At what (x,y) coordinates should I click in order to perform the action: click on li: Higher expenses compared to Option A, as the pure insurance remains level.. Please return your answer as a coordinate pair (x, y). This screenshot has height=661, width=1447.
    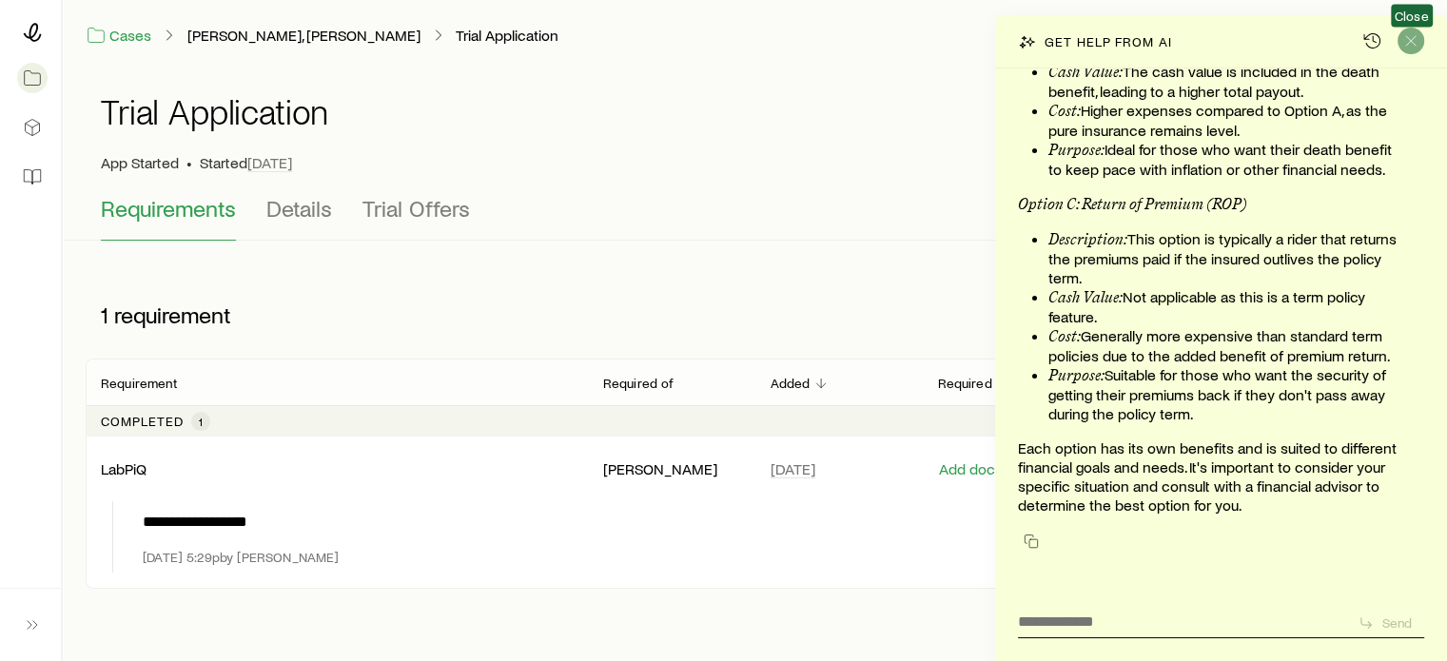
    Looking at the image, I should click on (1225, 120).